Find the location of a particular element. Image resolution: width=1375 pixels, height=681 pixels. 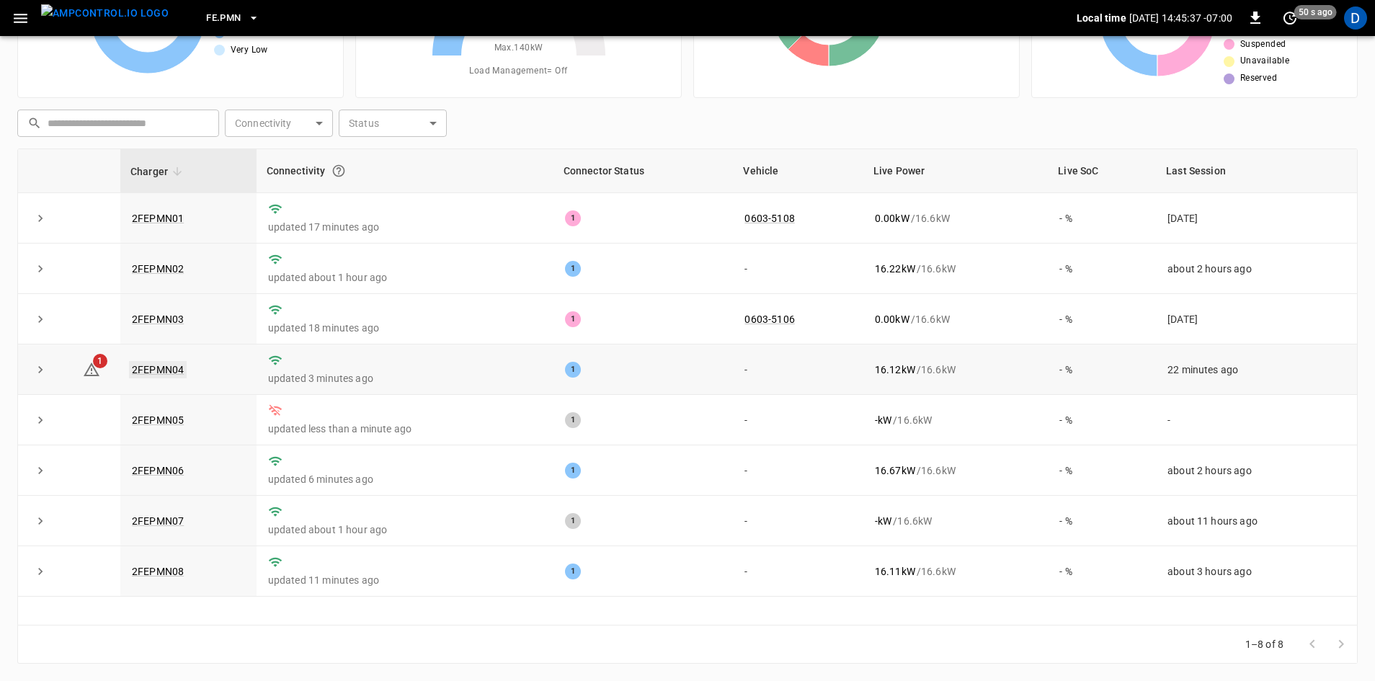

a: 2FEPMN08 is located at coordinates (158, 572).